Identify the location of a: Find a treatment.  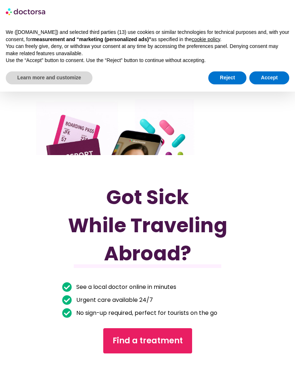
(148, 341).